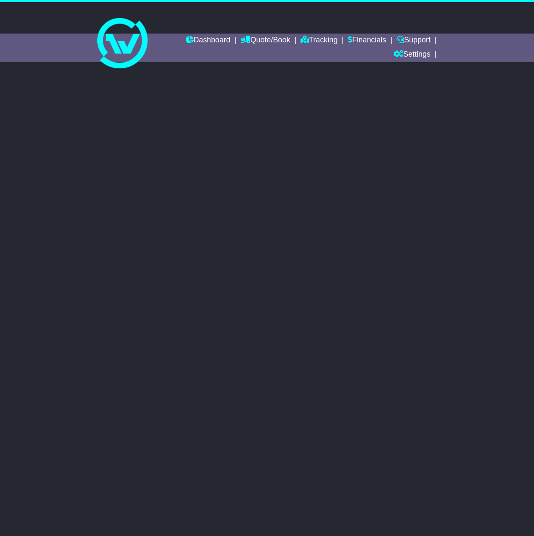  What do you see at coordinates (208, 41) in the screenshot?
I see `a: Dashboard` at bounding box center [208, 41].